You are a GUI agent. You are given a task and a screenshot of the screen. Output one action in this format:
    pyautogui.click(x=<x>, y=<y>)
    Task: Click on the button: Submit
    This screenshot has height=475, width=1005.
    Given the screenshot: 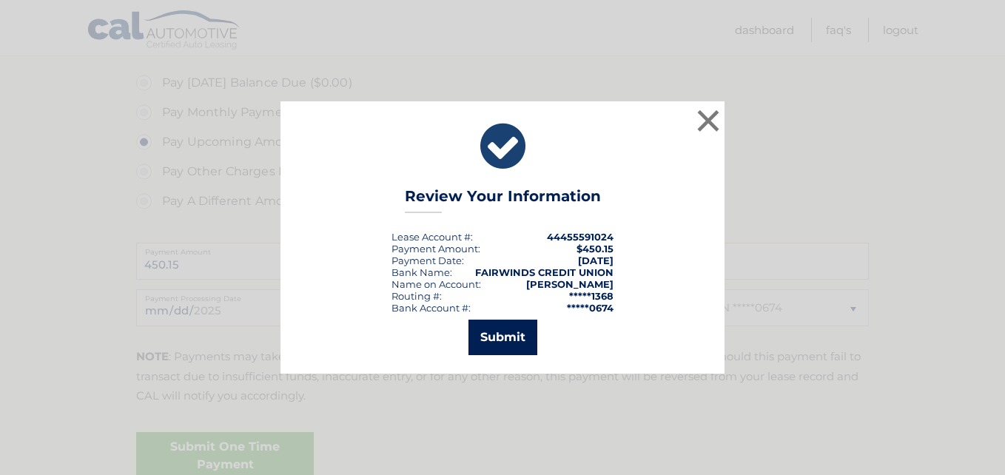 What is the action you would take?
    pyautogui.click(x=502, y=337)
    